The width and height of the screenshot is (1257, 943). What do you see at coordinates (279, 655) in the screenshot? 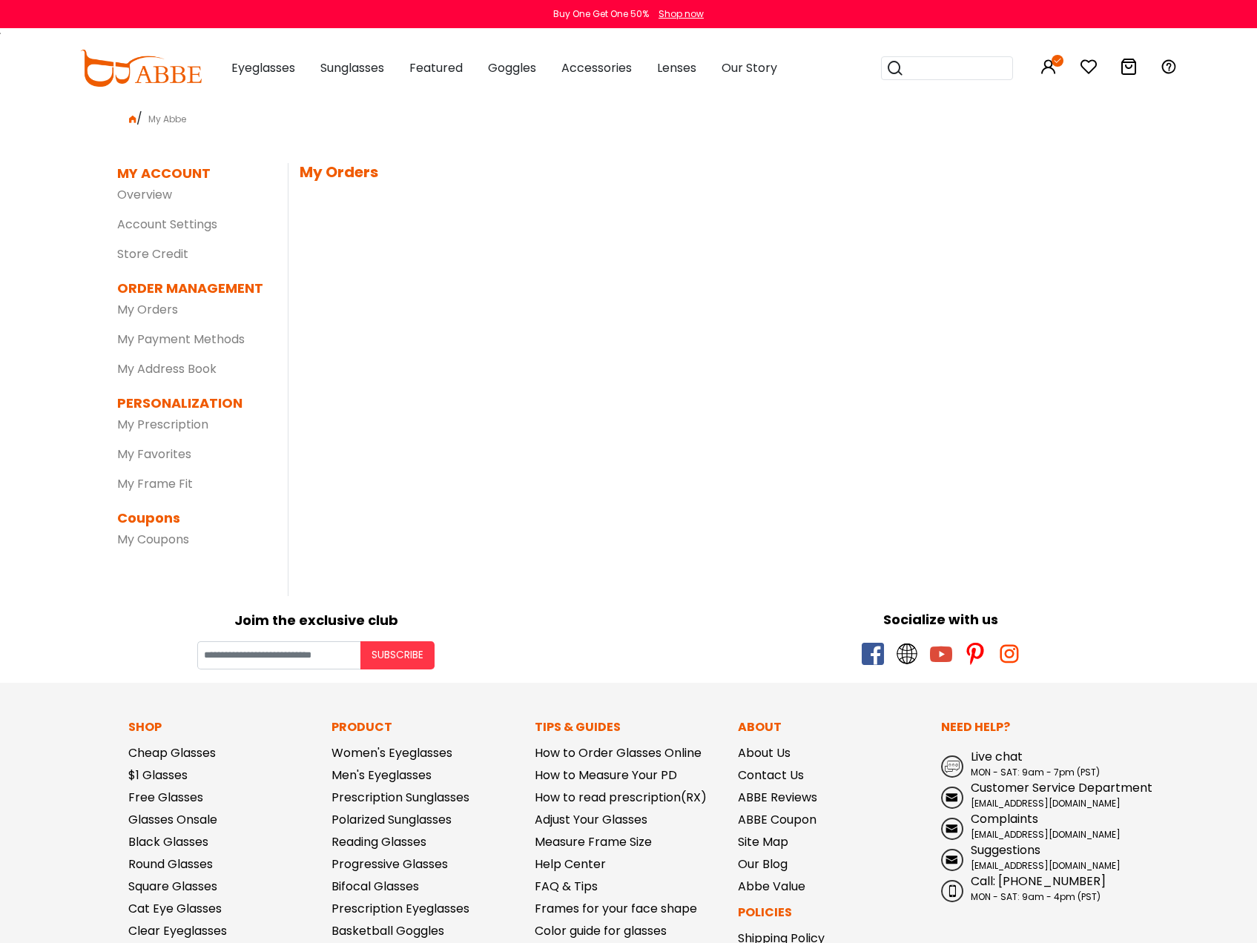
I see `input: Your email` at bounding box center [279, 655].